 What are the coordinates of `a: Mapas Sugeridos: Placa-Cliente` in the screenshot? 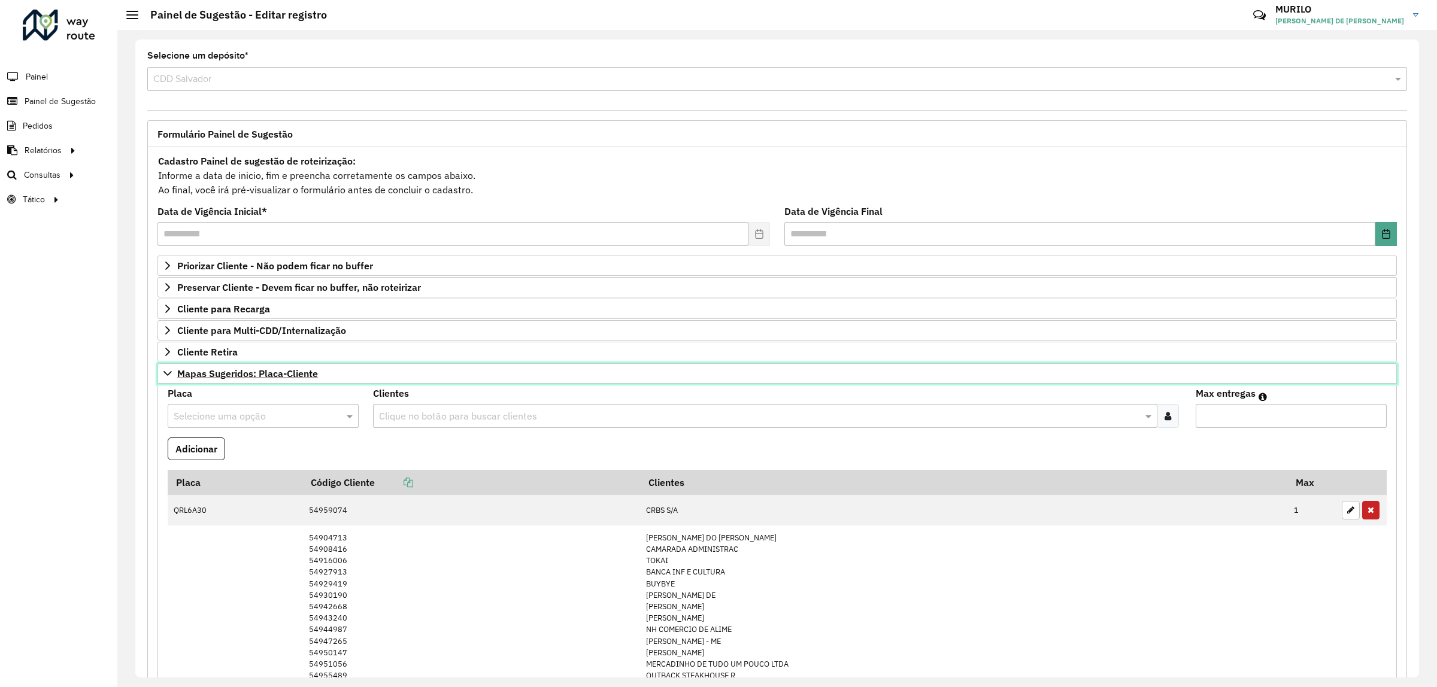 It's located at (777, 374).